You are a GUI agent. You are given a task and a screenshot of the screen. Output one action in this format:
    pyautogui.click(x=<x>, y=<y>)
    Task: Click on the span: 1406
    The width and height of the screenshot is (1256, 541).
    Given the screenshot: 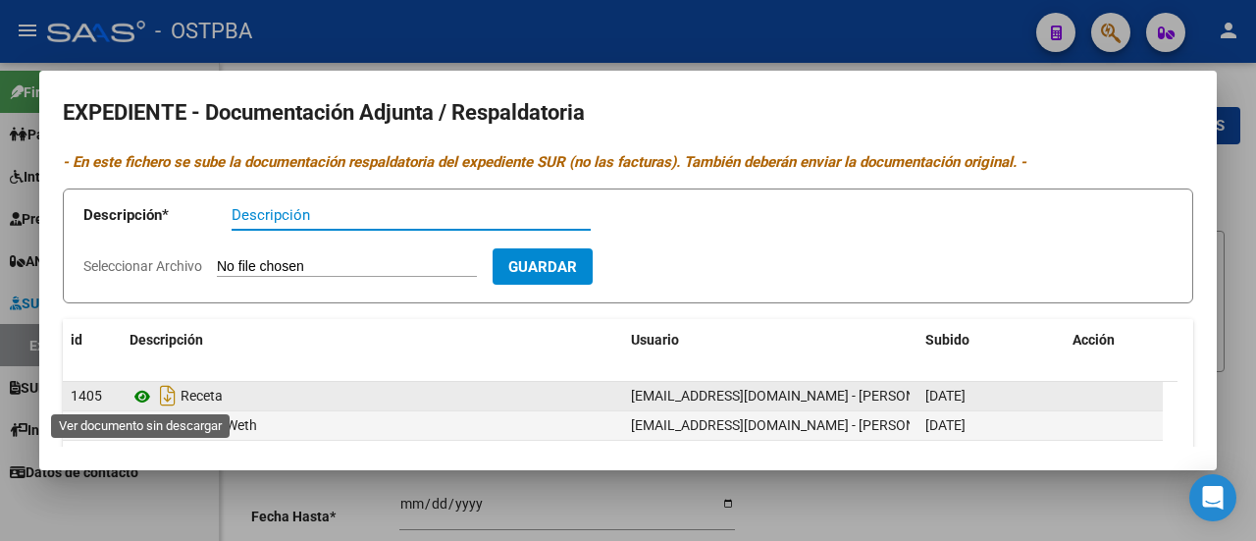 What is the action you would take?
    pyautogui.click(x=86, y=425)
    